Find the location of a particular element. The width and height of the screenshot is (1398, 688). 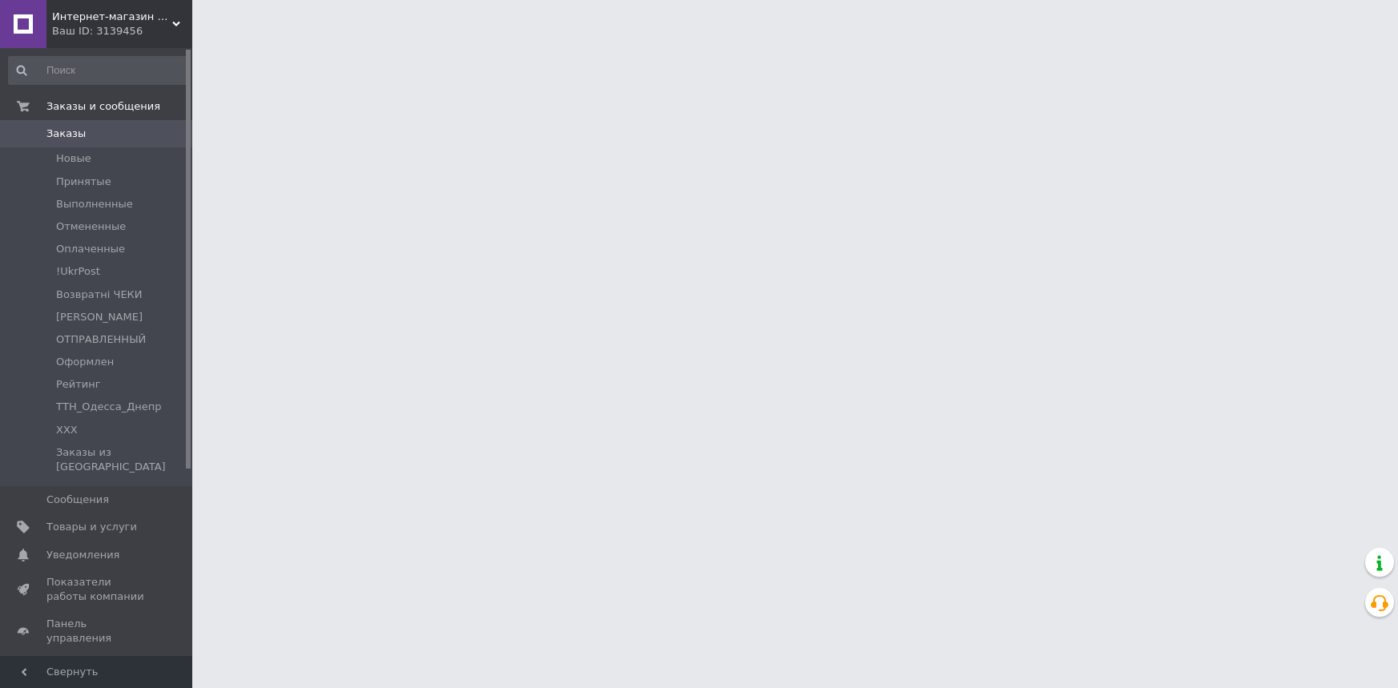

span: Оплаченные is located at coordinates (91, 249).